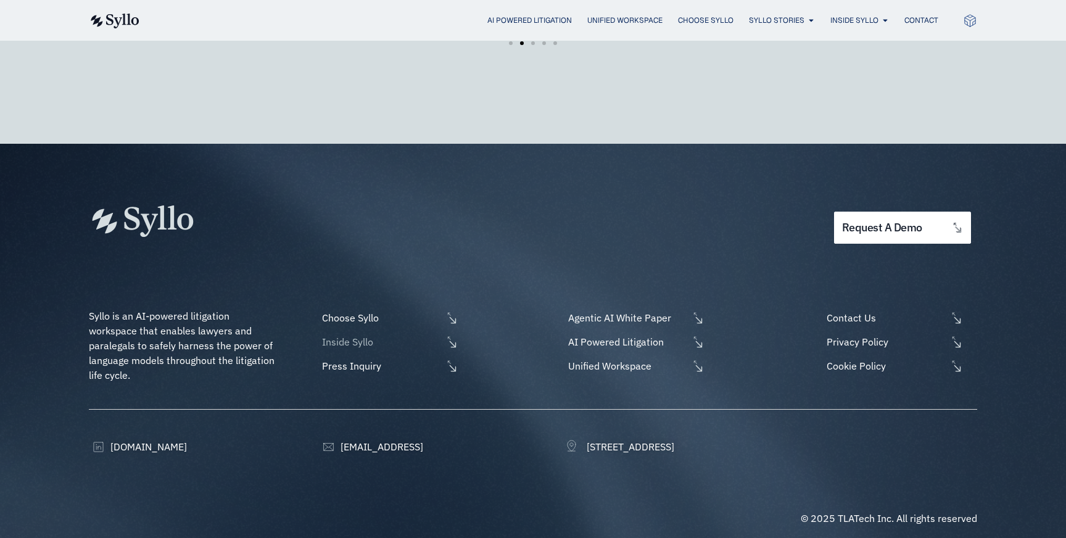  What do you see at coordinates (777, 20) in the screenshot?
I see `span: Syllo Stories` at bounding box center [777, 20].